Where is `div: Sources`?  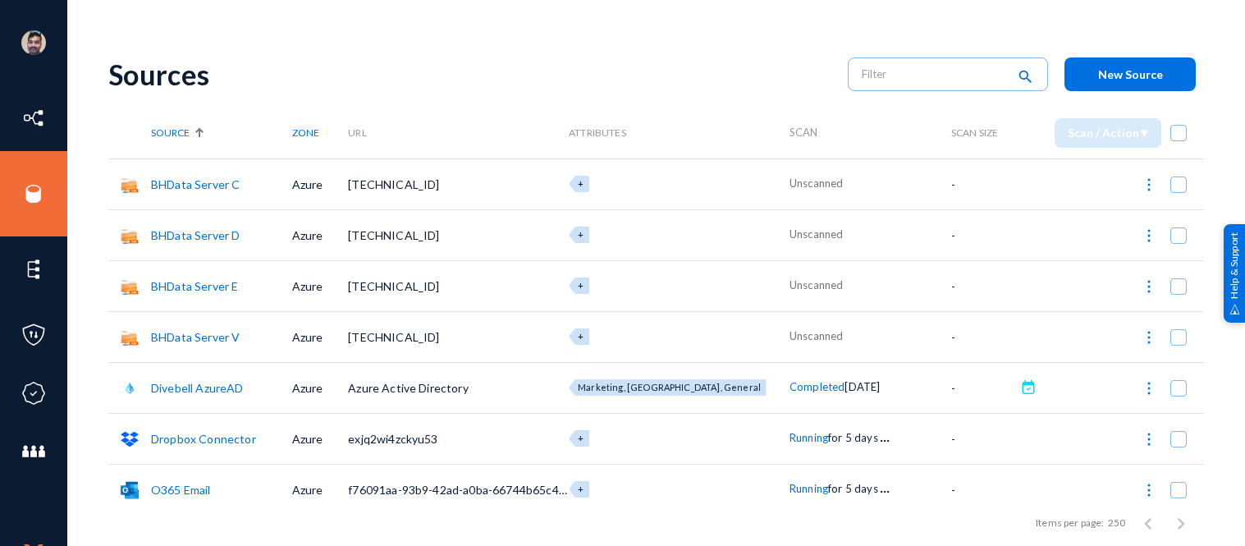 div: Sources is located at coordinates (469, 74).